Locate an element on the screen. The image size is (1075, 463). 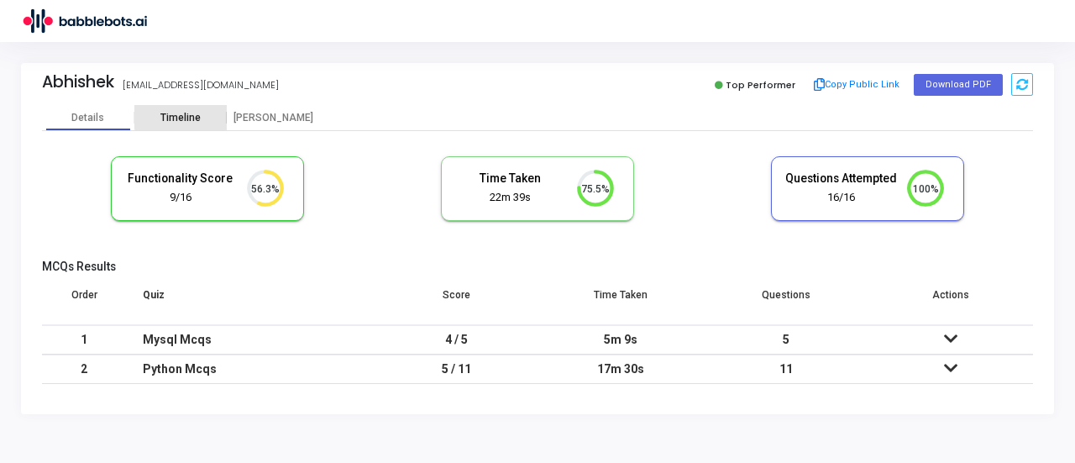
td: 1 is located at coordinates (84, 339).